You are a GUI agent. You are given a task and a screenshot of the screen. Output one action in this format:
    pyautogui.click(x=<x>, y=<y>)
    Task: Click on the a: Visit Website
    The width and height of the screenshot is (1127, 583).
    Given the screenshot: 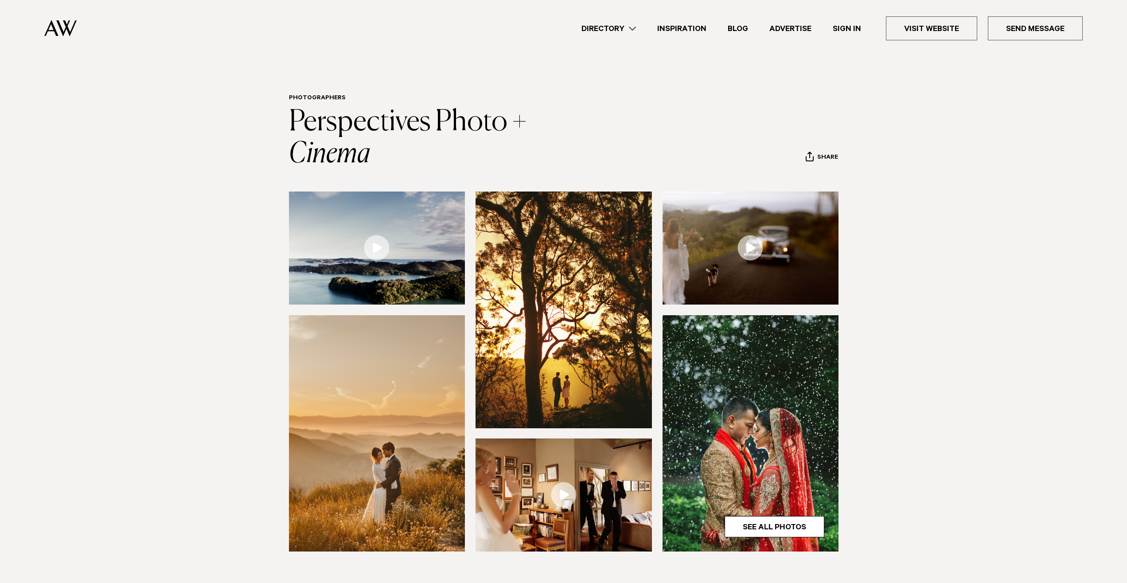 What is the action you would take?
    pyautogui.click(x=932, y=28)
    